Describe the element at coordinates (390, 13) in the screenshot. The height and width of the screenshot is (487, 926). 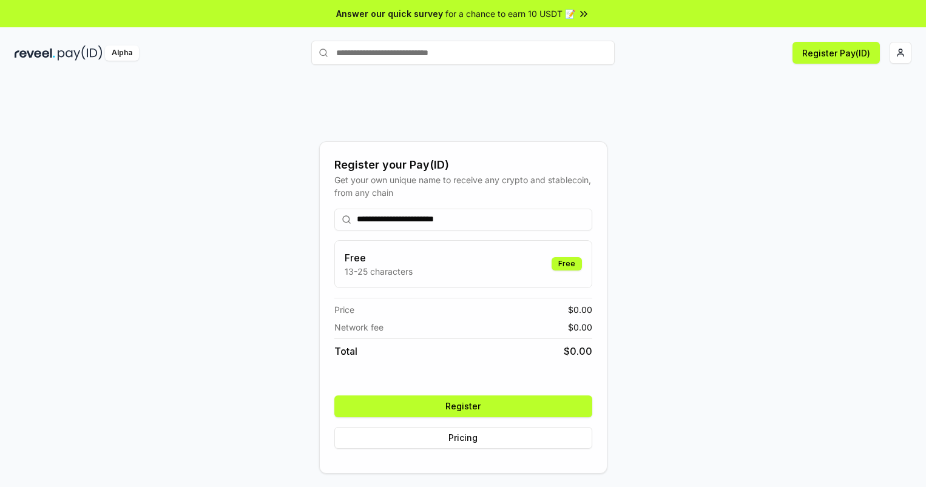
I see `span: Answer our quick survey` at that location.